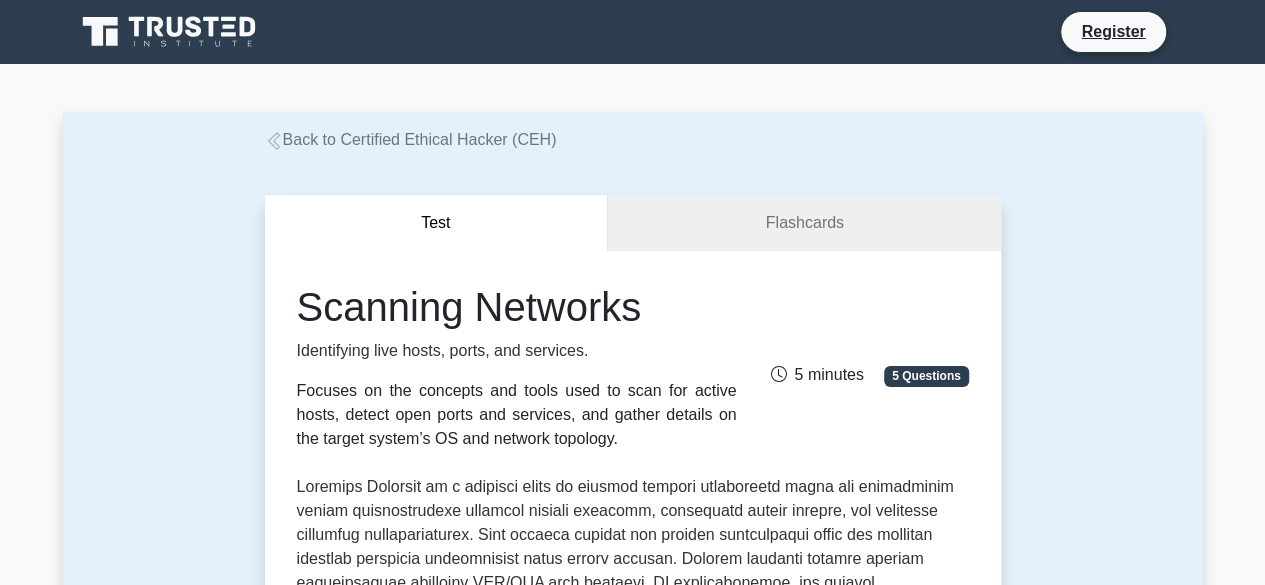  Describe the element at coordinates (926, 376) in the screenshot. I see `span: 5 Questions` at that location.